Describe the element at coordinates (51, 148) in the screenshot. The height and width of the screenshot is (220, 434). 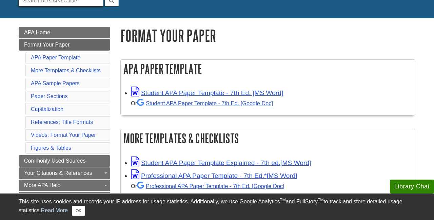
I see `a: Figures & Tables` at that location.